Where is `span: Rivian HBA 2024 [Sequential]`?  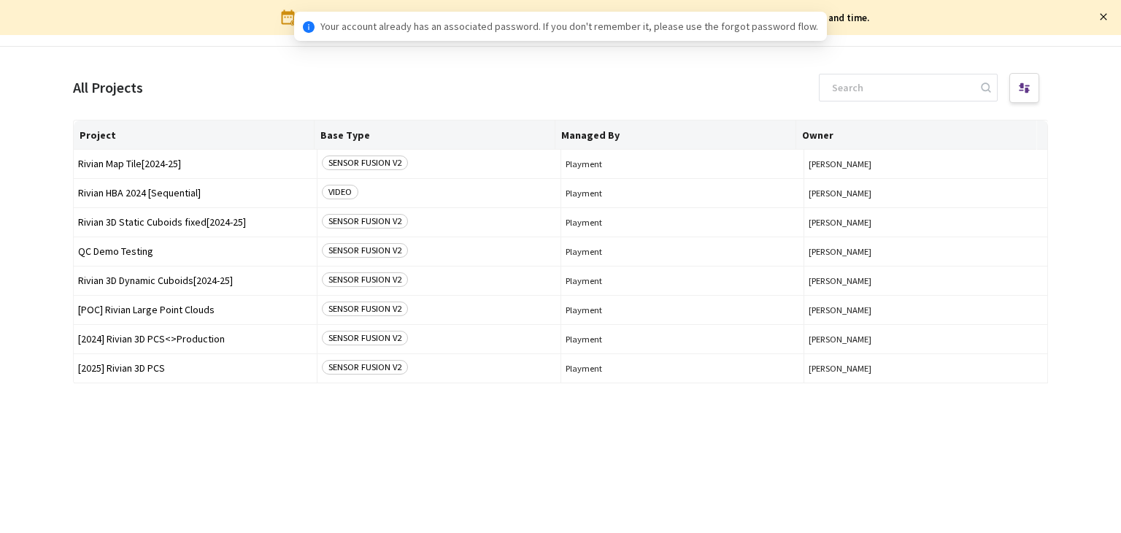 span: Rivian HBA 2024 [Sequential] is located at coordinates (195, 193).